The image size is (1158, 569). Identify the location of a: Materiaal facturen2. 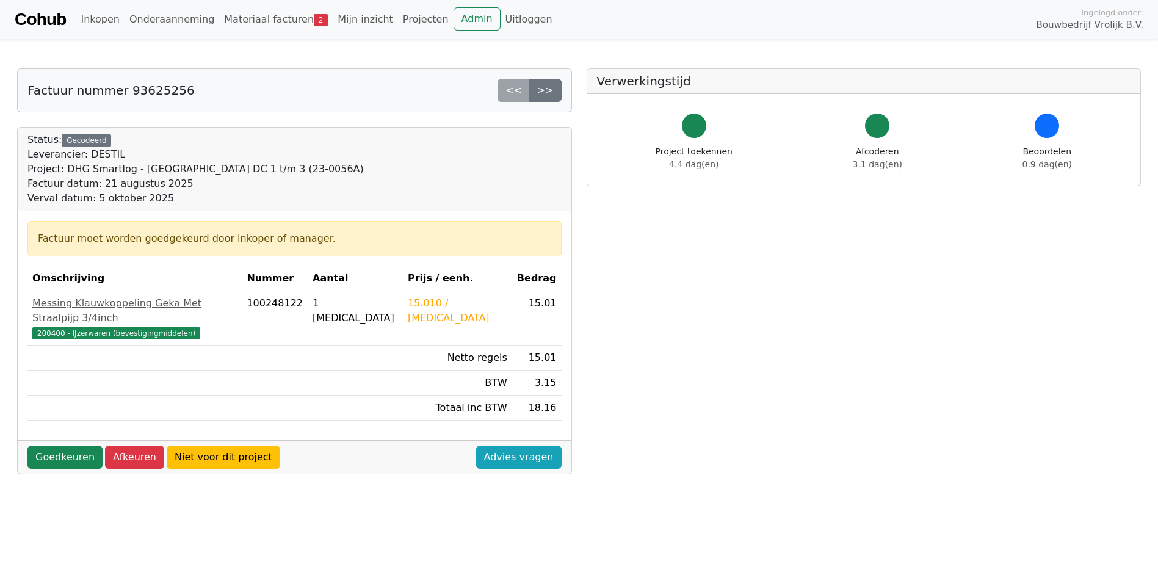
(276, 20).